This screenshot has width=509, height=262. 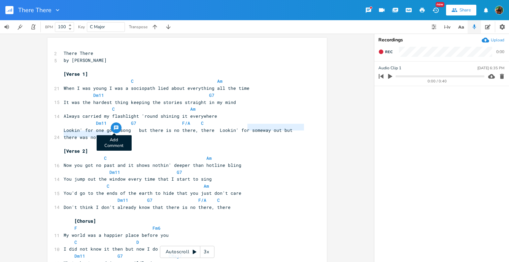 What do you see at coordinates (385, 52) in the screenshot?
I see `button: Rec` at bounding box center [385, 52].